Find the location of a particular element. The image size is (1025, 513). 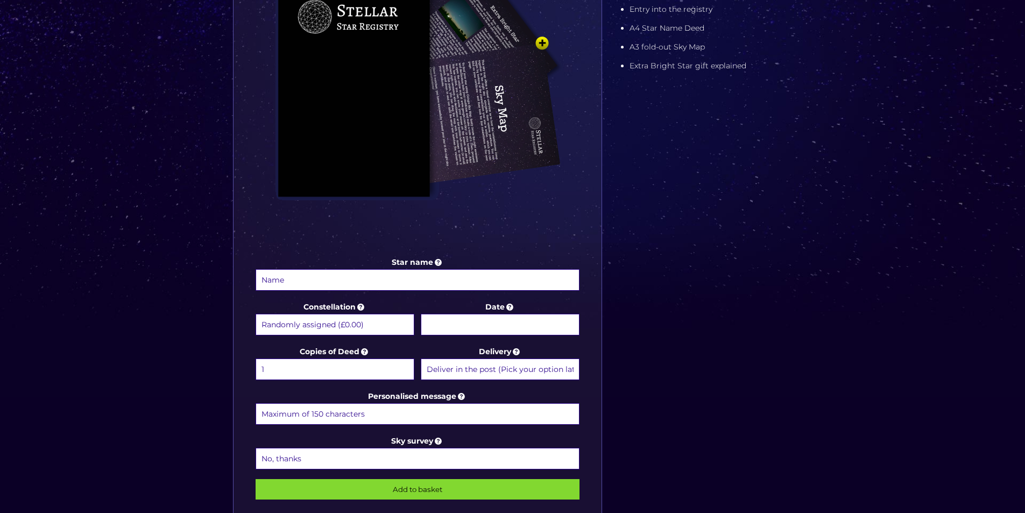

select: Copies of Deed is located at coordinates (335, 369).